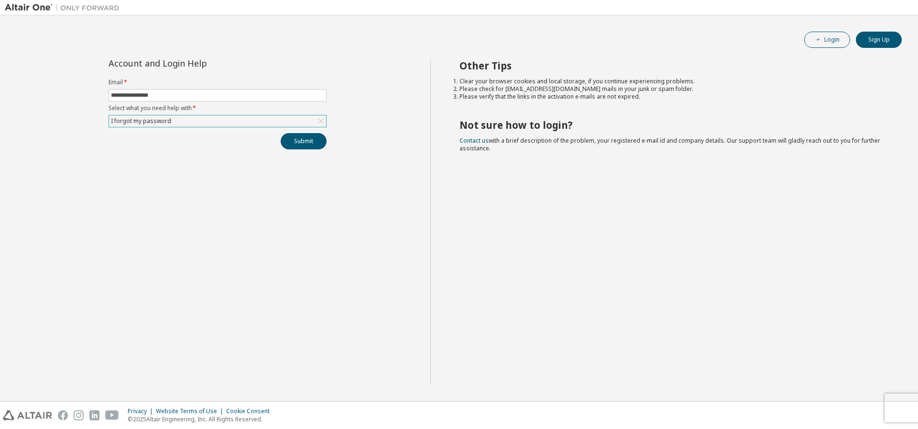 The width and height of the screenshot is (918, 429). What do you see at coordinates (112, 415) in the screenshot?
I see `img: youtube.svg` at bounding box center [112, 415].